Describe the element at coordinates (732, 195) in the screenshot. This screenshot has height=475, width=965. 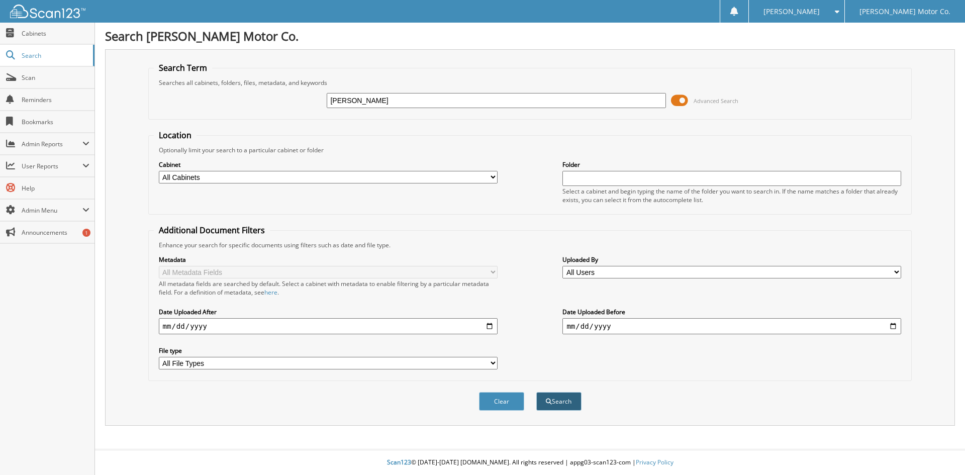
I see `div: Select a cabinet and begin typing the name of the folder you want to search in. If the name match...` at that location.